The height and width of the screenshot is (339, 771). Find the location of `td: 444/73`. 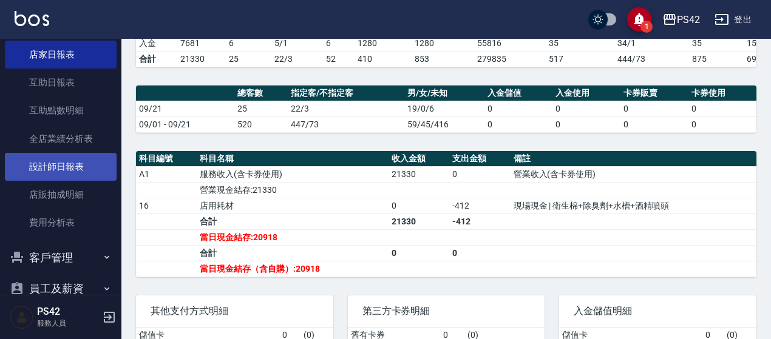

td: 444/73 is located at coordinates (652, 59).